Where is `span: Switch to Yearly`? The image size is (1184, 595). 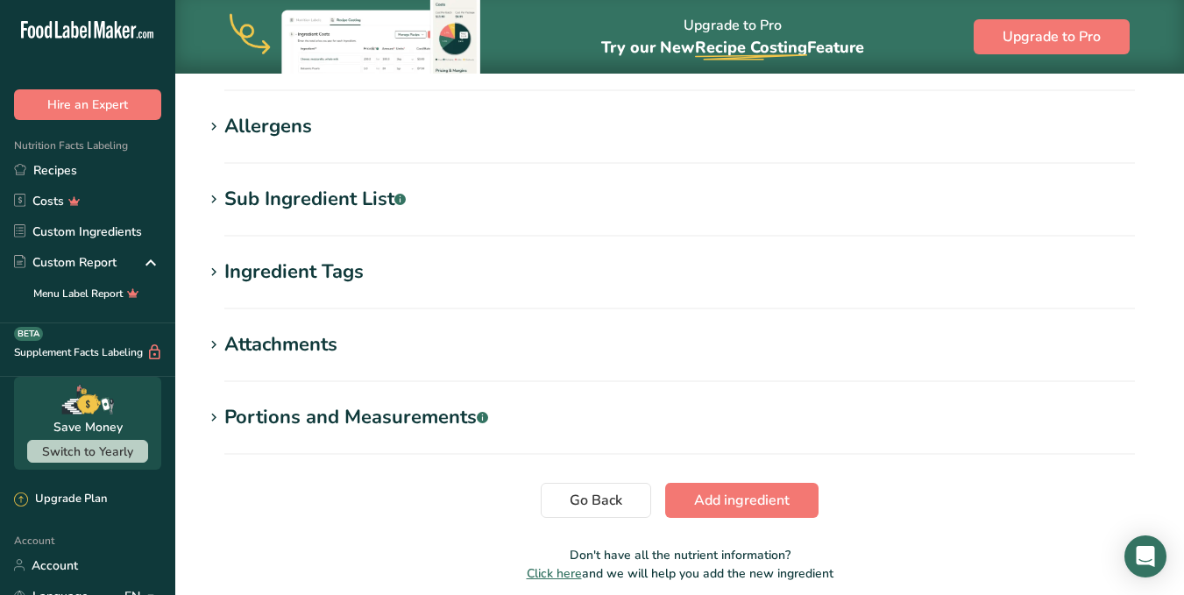
span: Switch to Yearly is located at coordinates (88, 451).